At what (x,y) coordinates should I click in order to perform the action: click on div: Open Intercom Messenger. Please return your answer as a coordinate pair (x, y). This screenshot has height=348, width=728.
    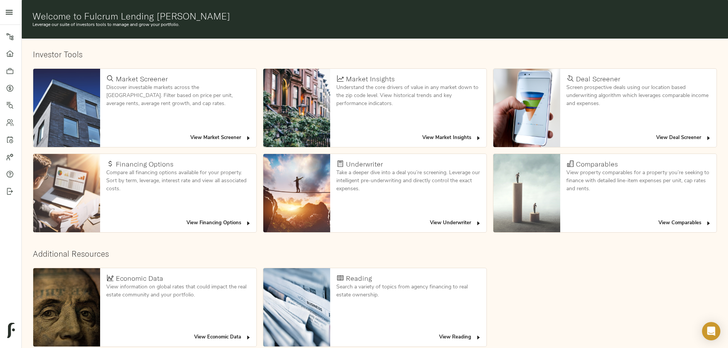
    Looking at the image, I should click on (711, 331).